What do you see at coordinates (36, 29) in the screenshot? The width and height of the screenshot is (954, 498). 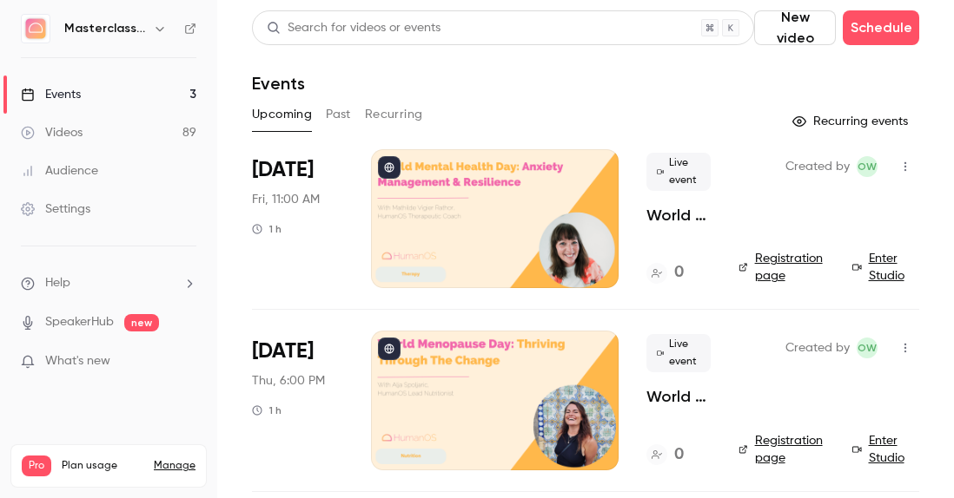 I see `img: Masterclass Channel` at bounding box center [36, 29].